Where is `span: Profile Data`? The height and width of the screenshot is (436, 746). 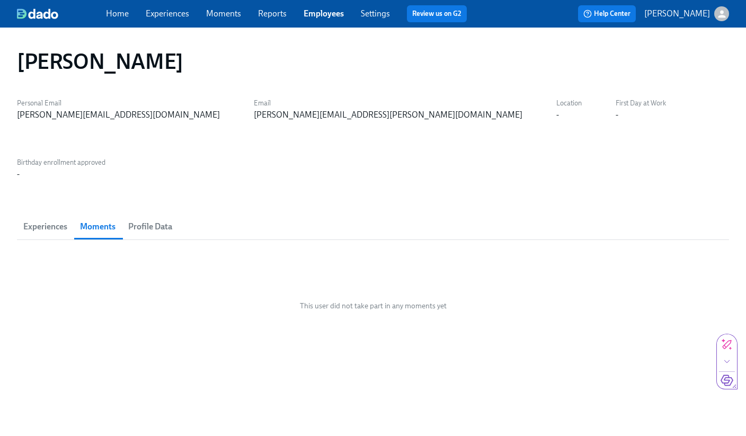 span: Profile Data is located at coordinates (150, 227).